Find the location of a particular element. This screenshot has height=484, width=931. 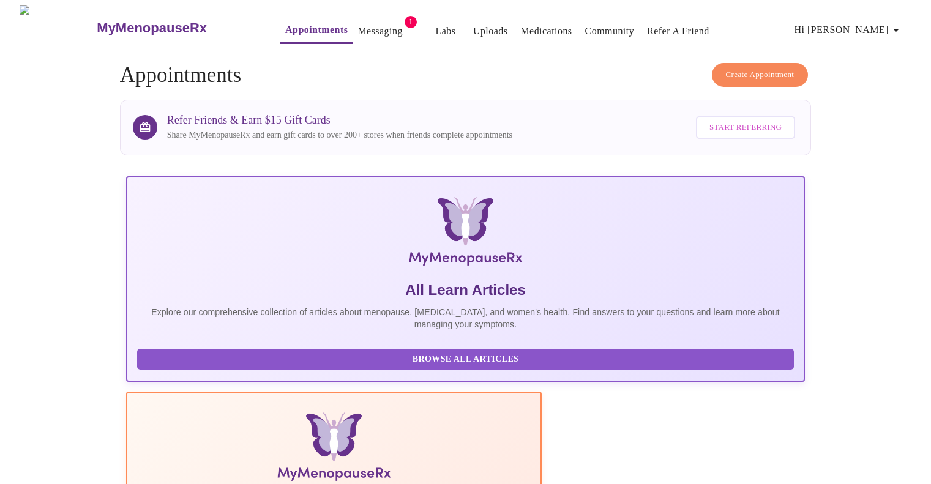

button: Uploads is located at coordinates (490, 31).